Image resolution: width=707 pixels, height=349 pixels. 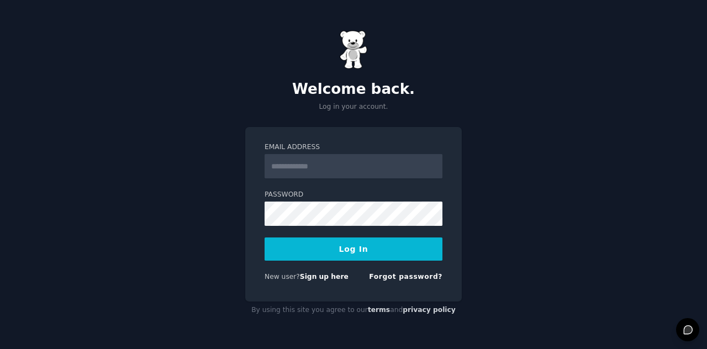 What do you see at coordinates (379, 310) in the screenshot?
I see `a: terms` at bounding box center [379, 310].